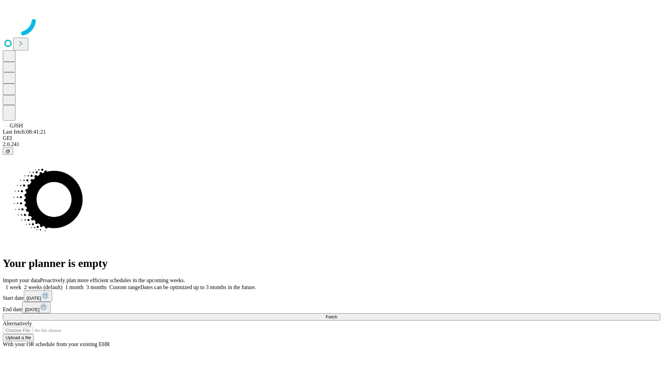 This screenshot has height=373, width=663. I want to click on span: GJSH, so click(16, 125).